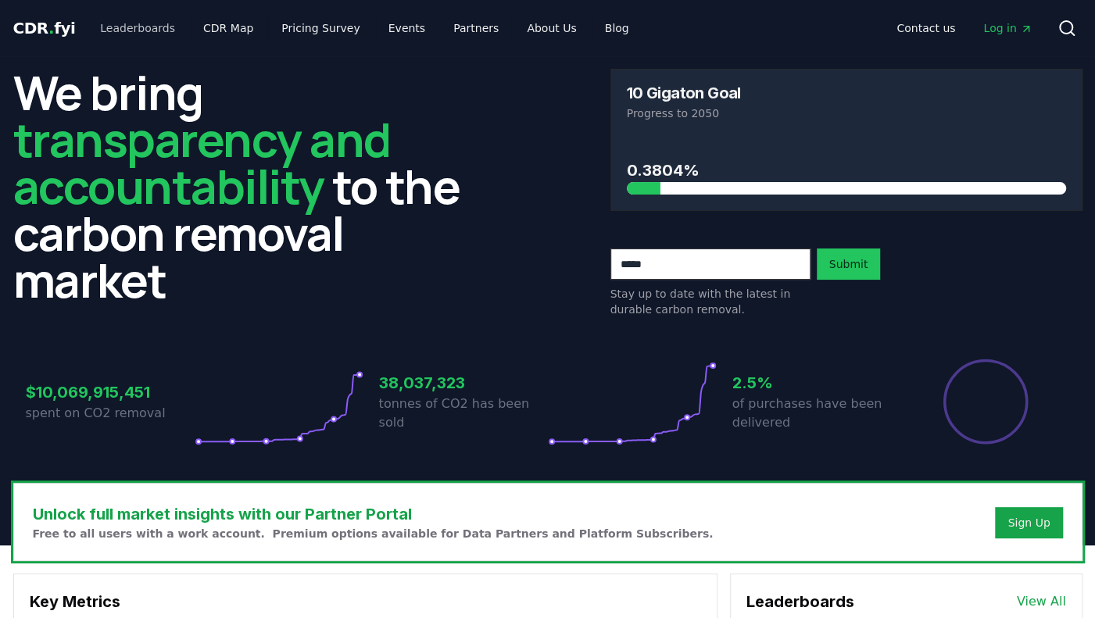 The image size is (1095, 618). I want to click on h3: 0.3804%, so click(846, 170).